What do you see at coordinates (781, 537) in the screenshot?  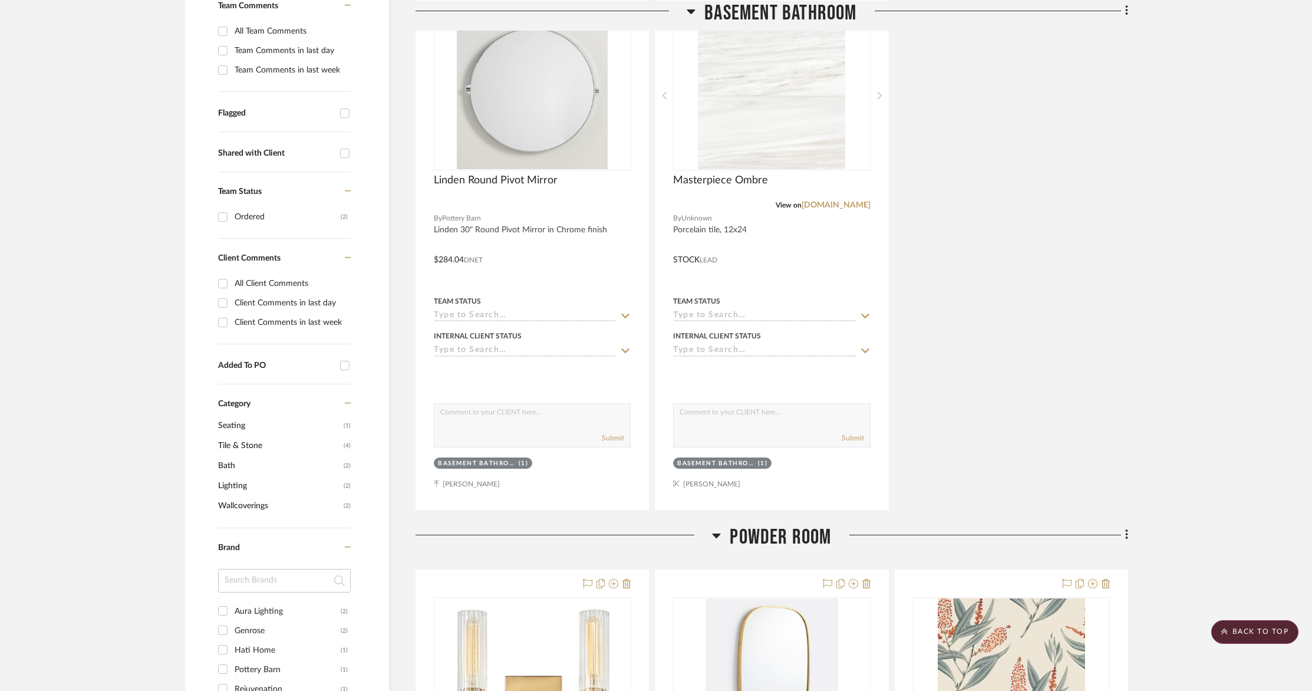 I see `span: Powder Room` at bounding box center [781, 537].